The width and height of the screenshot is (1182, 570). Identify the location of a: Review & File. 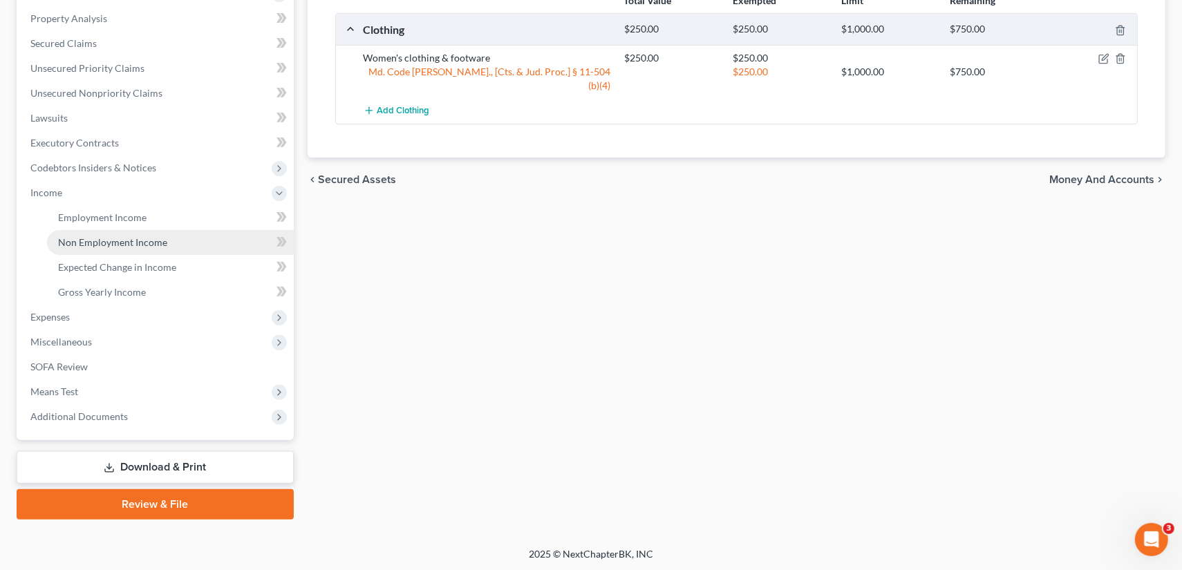
(155, 505).